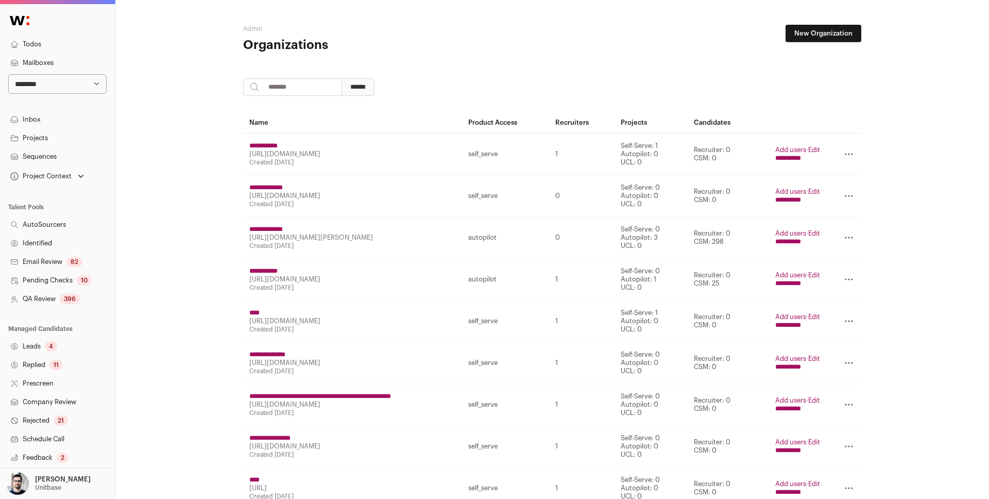 The image size is (989, 499). What do you see at coordinates (651, 279) in the screenshot?
I see `td: Self-Serve: 0 Autopilot: 1 UCL: 0` at bounding box center [651, 279].